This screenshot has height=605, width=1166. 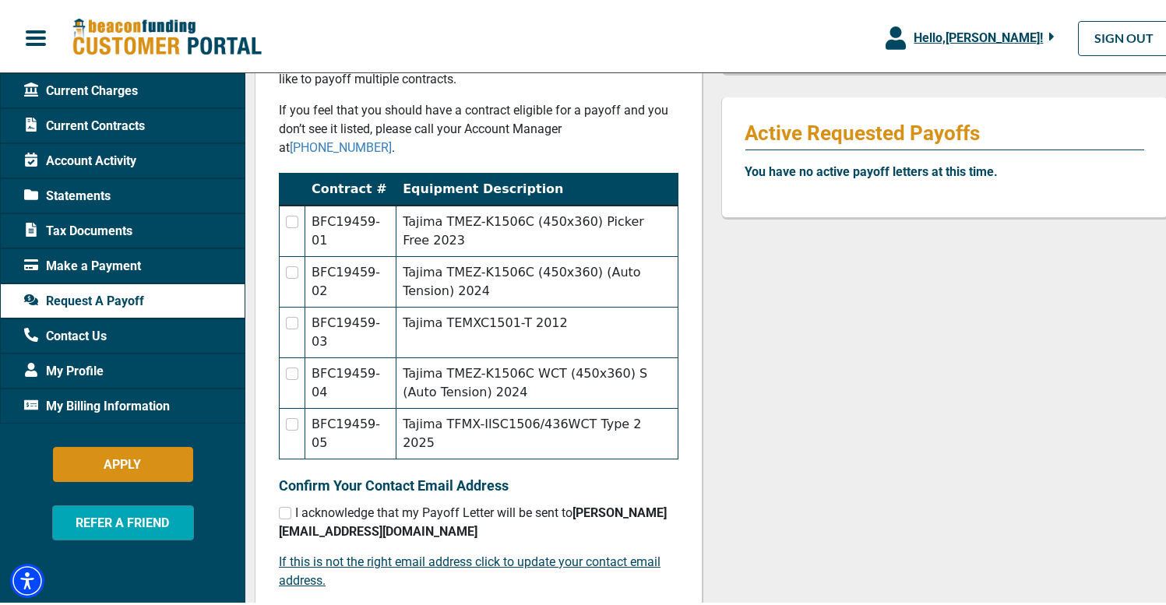 I want to click on span: Current Contracts, so click(x=84, y=123).